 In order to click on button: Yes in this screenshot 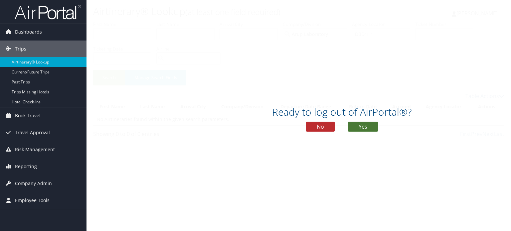, I will do `click(363, 127)`.